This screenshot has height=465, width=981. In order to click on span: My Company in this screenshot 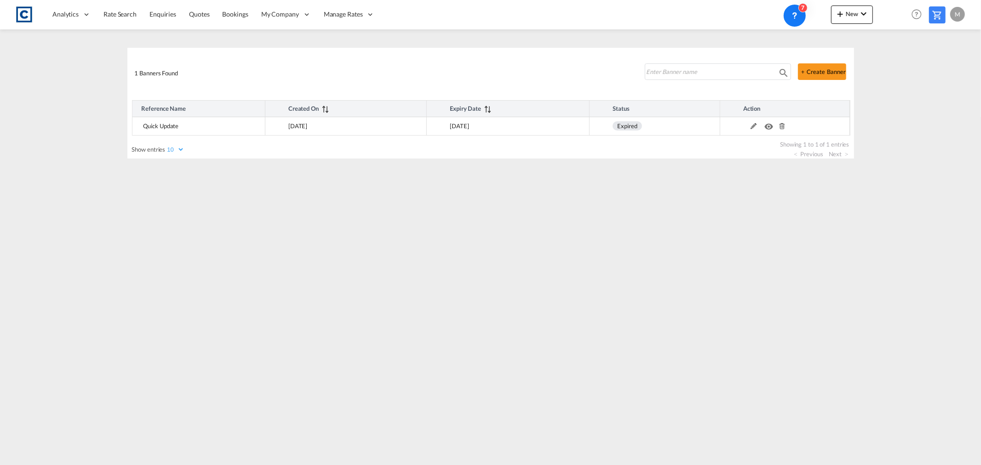, I will do `click(280, 14)`.